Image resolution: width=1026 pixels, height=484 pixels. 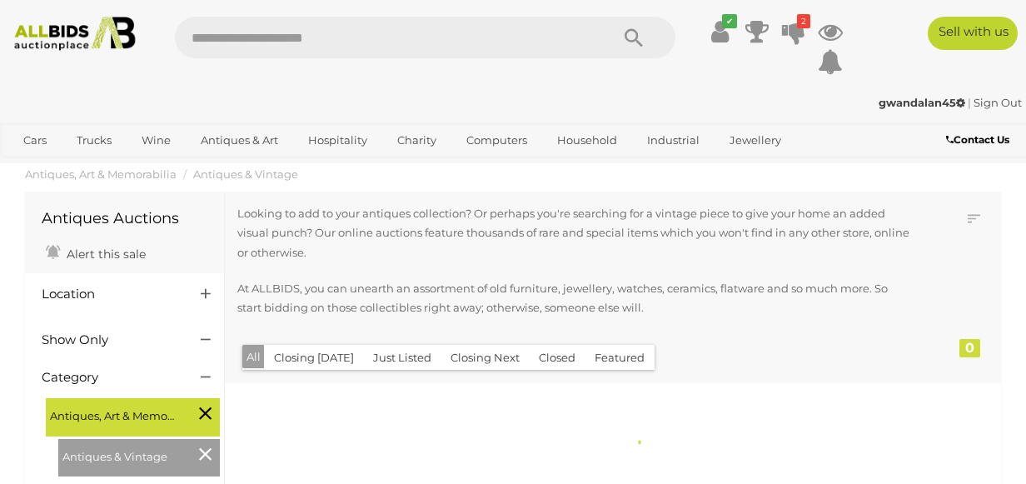 What do you see at coordinates (978, 139) in the screenshot?
I see `b: Contact Us` at bounding box center [978, 139].